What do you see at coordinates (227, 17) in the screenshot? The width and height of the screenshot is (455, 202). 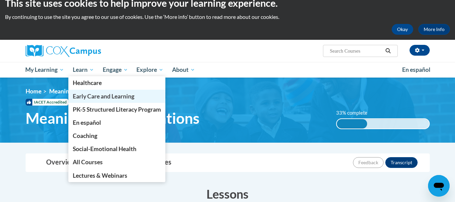 I see `p: By continuing to use the site you agree to our use of cookies. Use the ‘More info’ button to read...` at bounding box center [227, 17].